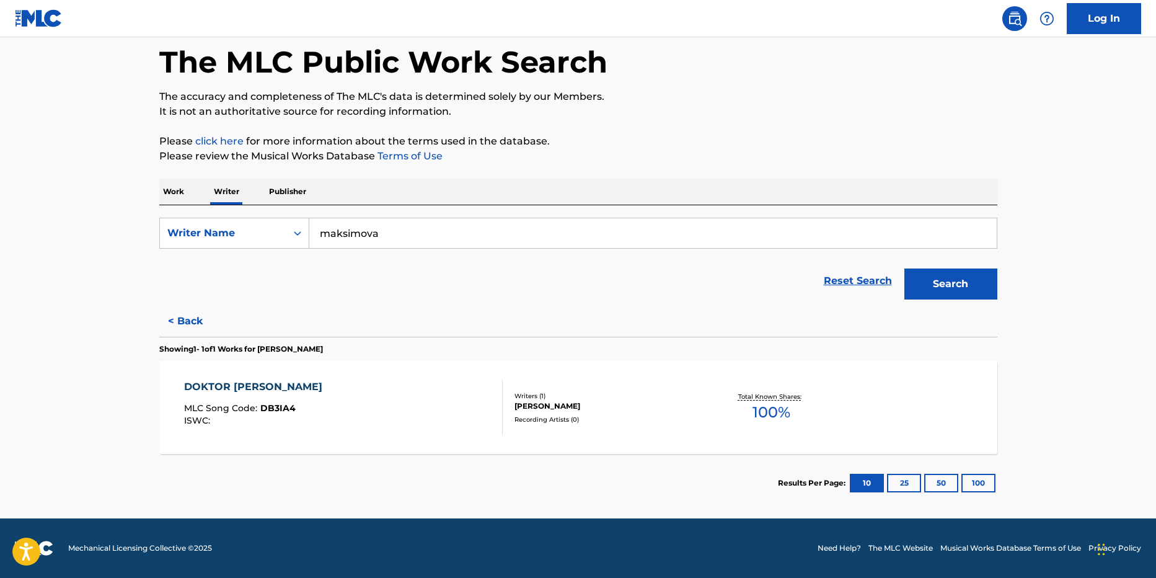  What do you see at coordinates (1102, 549) in the screenshot?
I see `div: Перетащить` at bounding box center [1102, 549].